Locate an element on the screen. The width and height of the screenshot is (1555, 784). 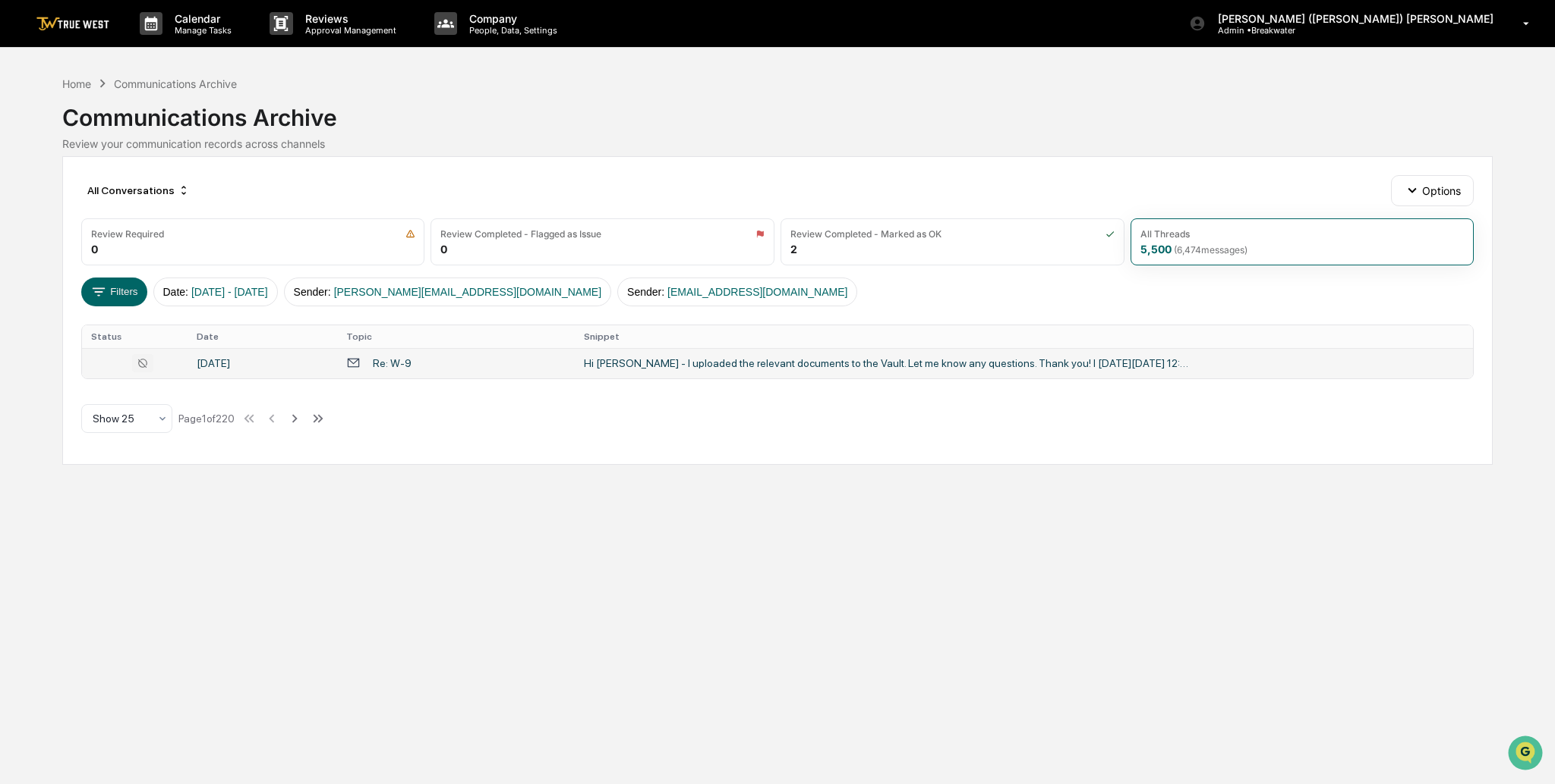
div: Review Completed - Flagged as Issue is located at coordinates (521, 234).